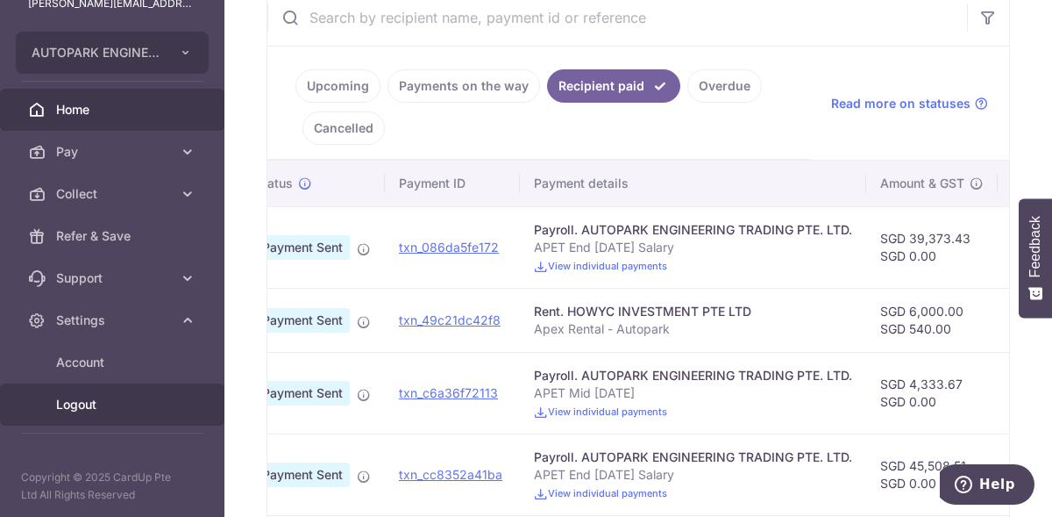  I want to click on a: txn_cc8352a41ba, so click(451, 474).